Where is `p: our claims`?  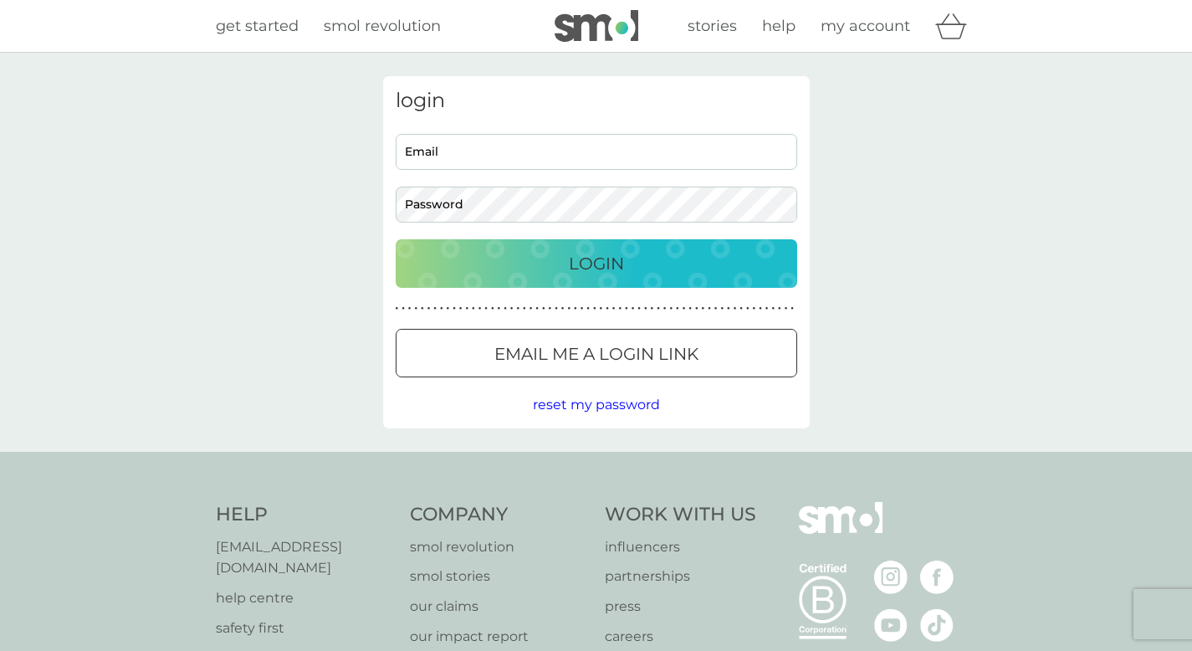 p: our claims is located at coordinates (499, 606).